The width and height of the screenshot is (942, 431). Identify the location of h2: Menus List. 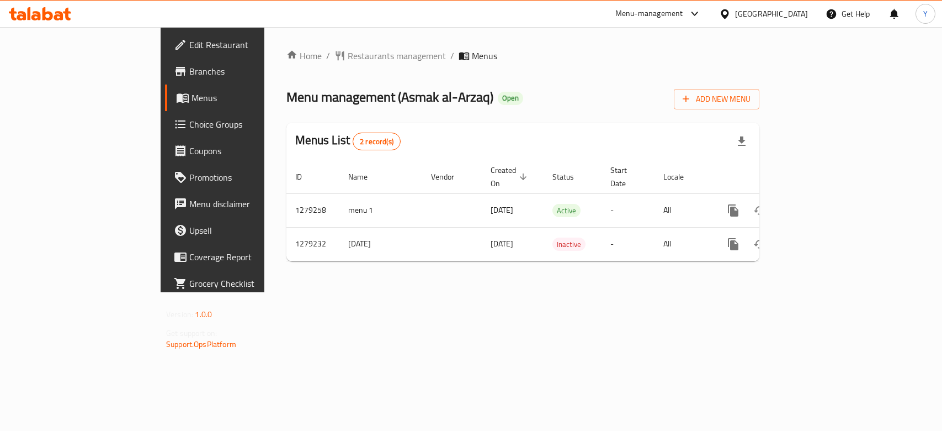
(348, 141).